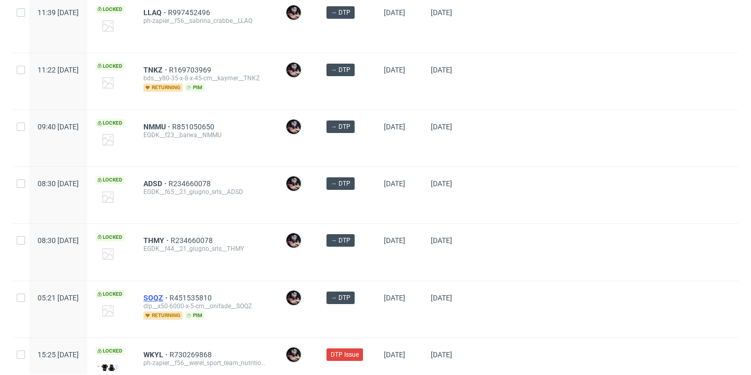 The image size is (751, 375). Describe the element at coordinates (190, 13) in the screenshot. I see `a: R997452496` at that location.